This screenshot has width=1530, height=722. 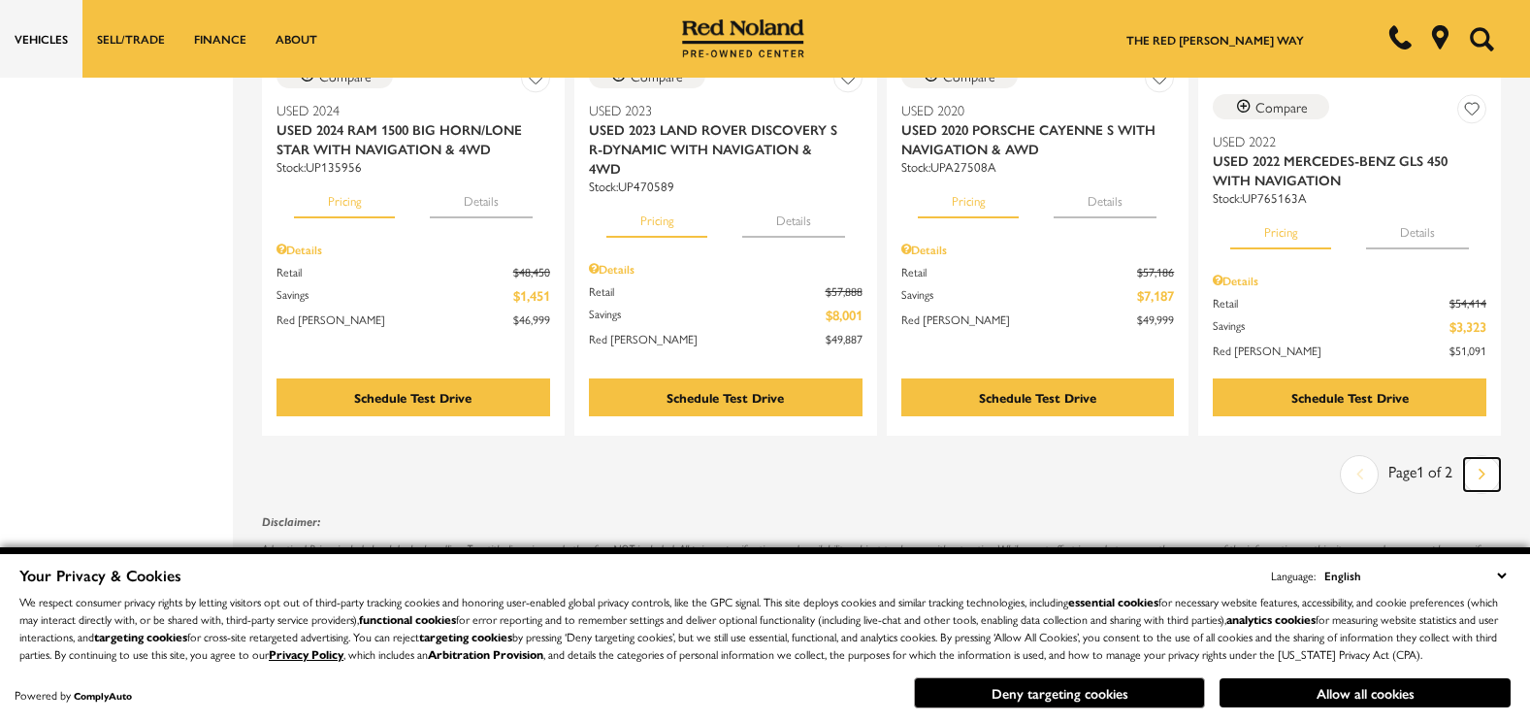 What do you see at coordinates (413, 397) in the screenshot?
I see `div: Schedule Test Drive - Used 2024 Ram 1500 Big Horn/Lone Star With Navigation & 4WD` at bounding box center [413, 397].